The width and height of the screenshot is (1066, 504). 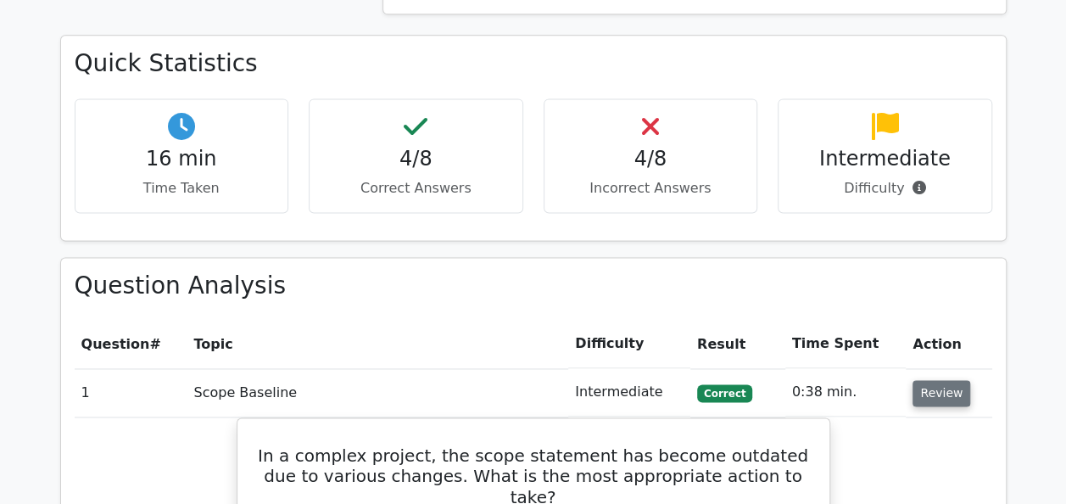 I want to click on th: Topic, so click(x=377, y=343).